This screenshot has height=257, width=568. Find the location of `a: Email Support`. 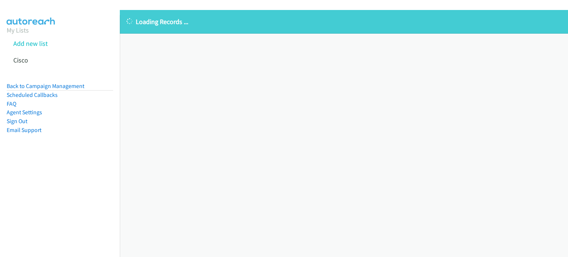

a: Email Support is located at coordinates (24, 130).